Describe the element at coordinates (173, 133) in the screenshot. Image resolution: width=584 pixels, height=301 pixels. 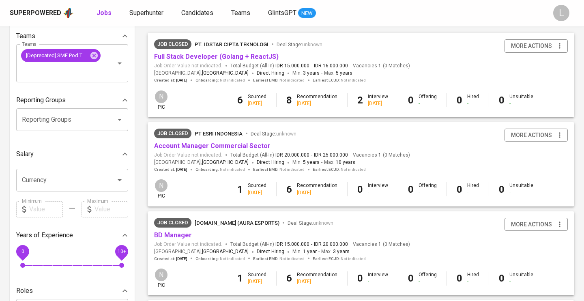
I see `div: Client changed hiring focus to other job openings` at that location.